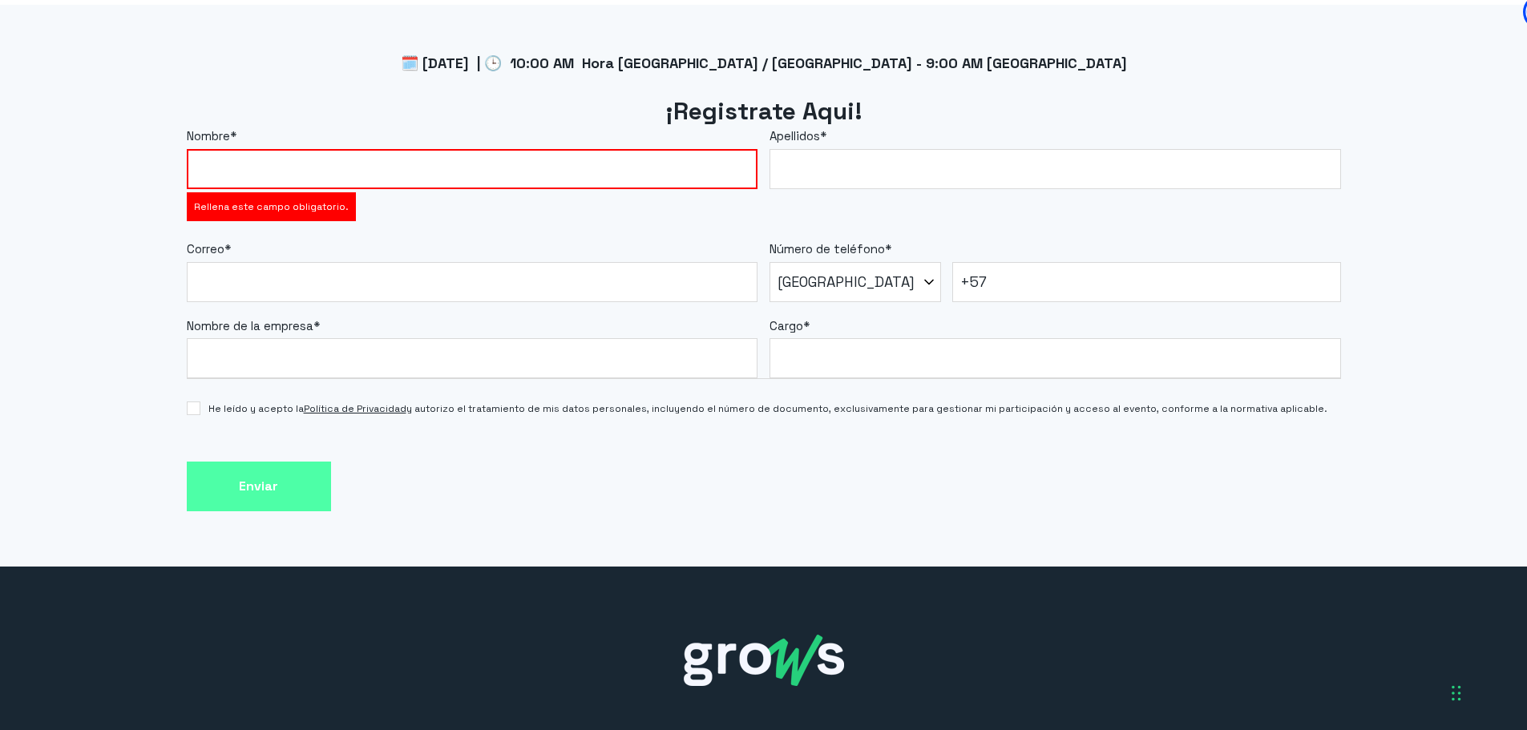  Describe the element at coordinates (787, 326) in the screenshot. I see `span: Cargo` at that location.